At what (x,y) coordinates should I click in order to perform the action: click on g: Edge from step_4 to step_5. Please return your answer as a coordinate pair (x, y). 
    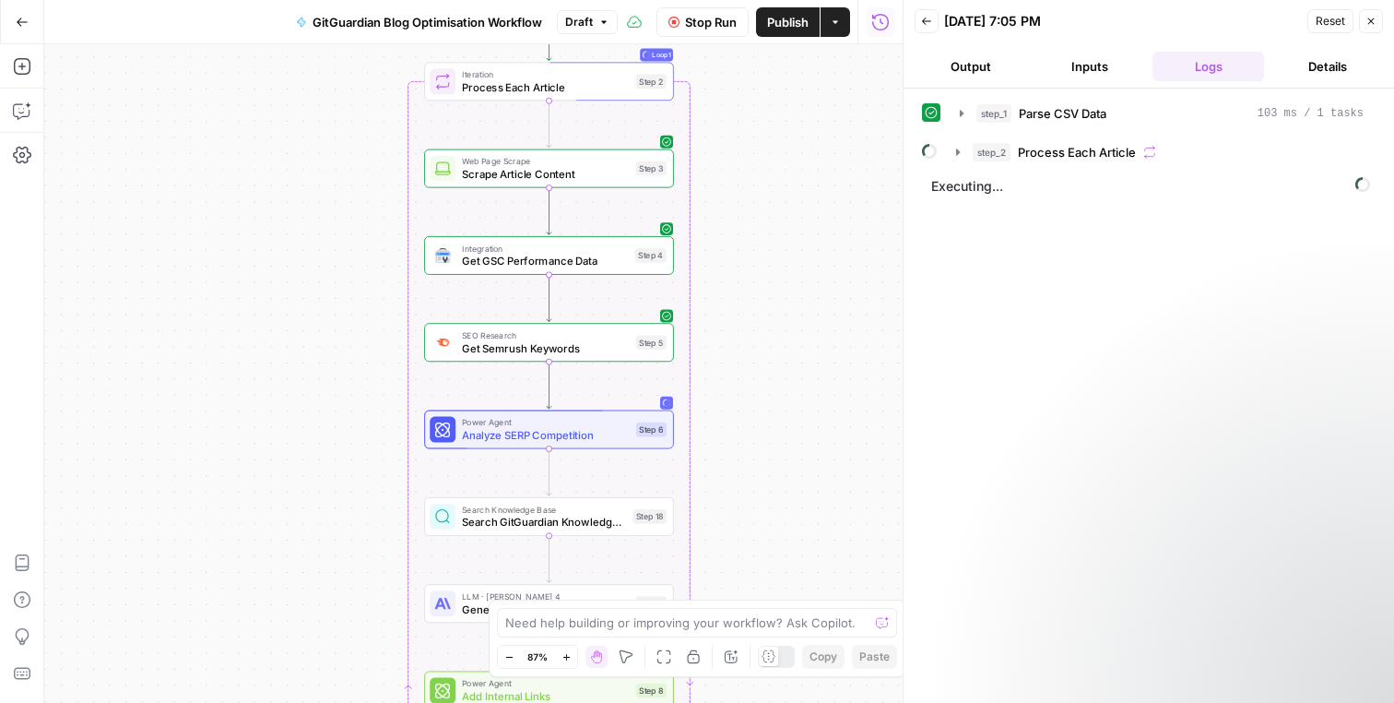
    Looking at the image, I should click on (549, 298).